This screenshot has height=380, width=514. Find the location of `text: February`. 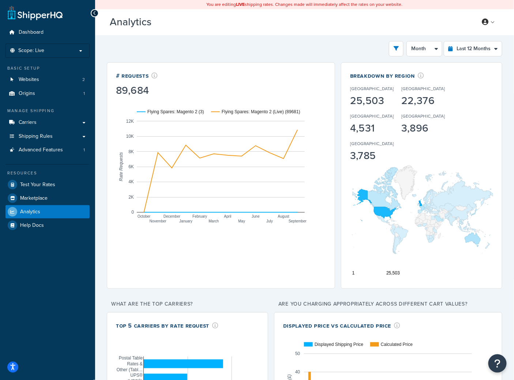

text: February is located at coordinates (200, 216).